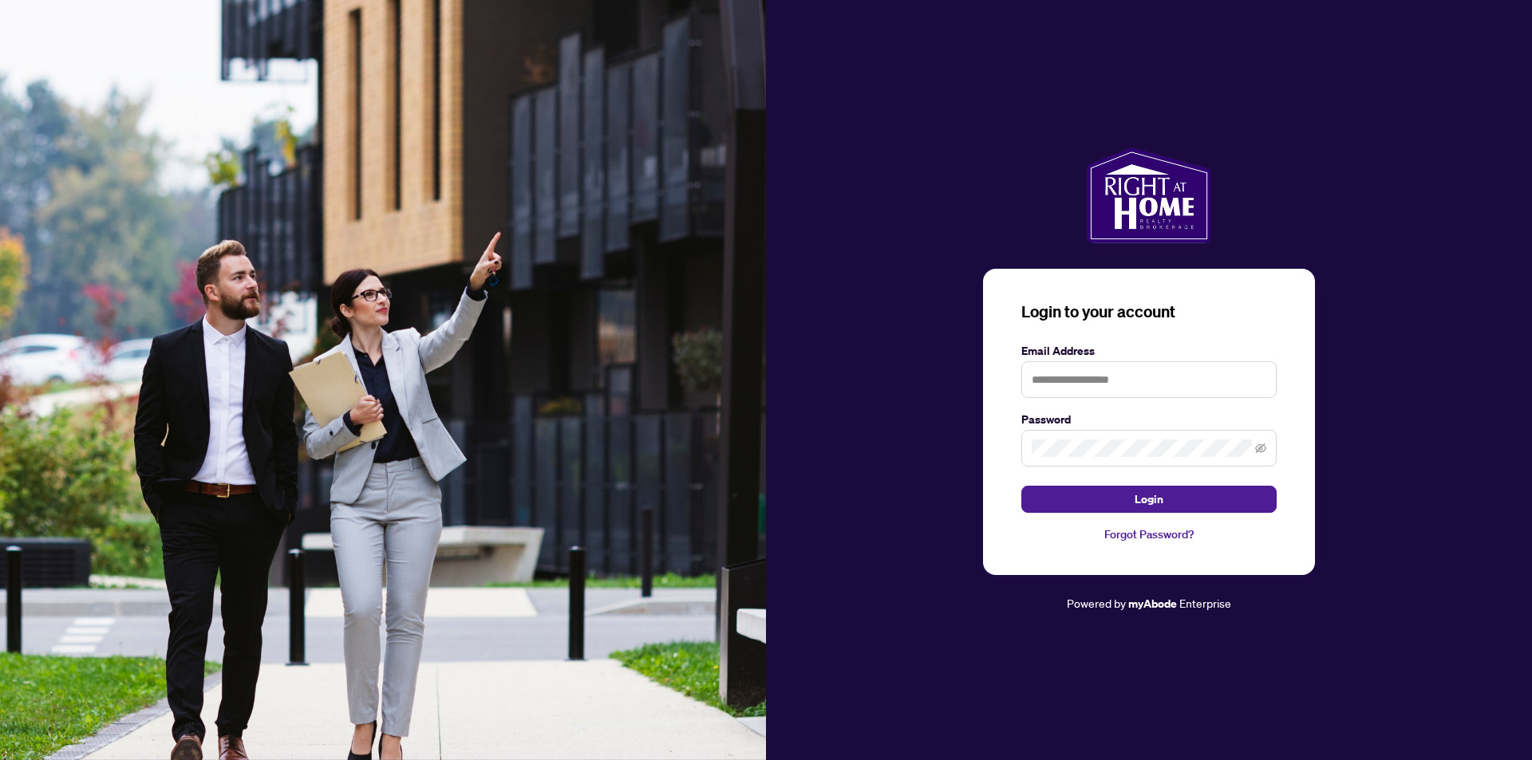  I want to click on span: Login, so click(1149, 499).